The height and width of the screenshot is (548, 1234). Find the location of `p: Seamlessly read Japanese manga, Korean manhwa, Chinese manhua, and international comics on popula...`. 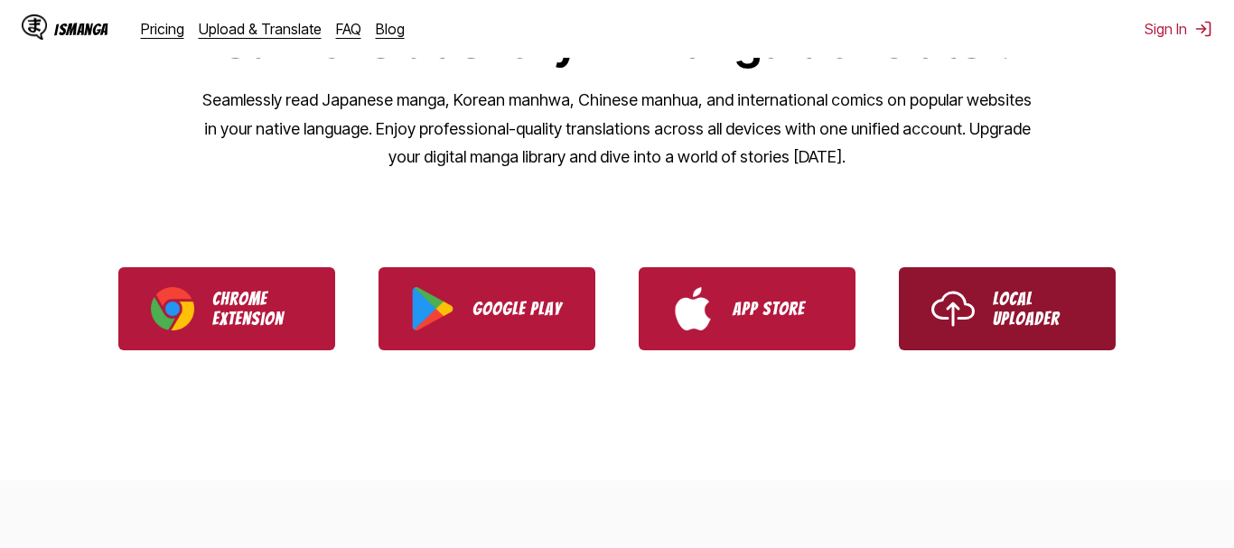

p: Seamlessly read Japanese manga, Korean manhwa, Chinese manhua, and international comics on popula... is located at coordinates (617, 128).